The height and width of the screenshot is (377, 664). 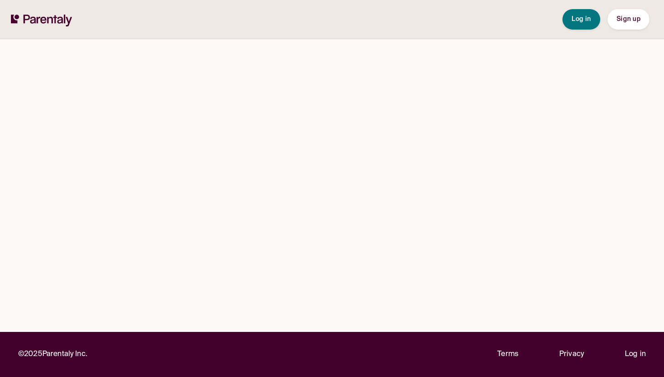 I want to click on a: Privacy, so click(x=571, y=354).